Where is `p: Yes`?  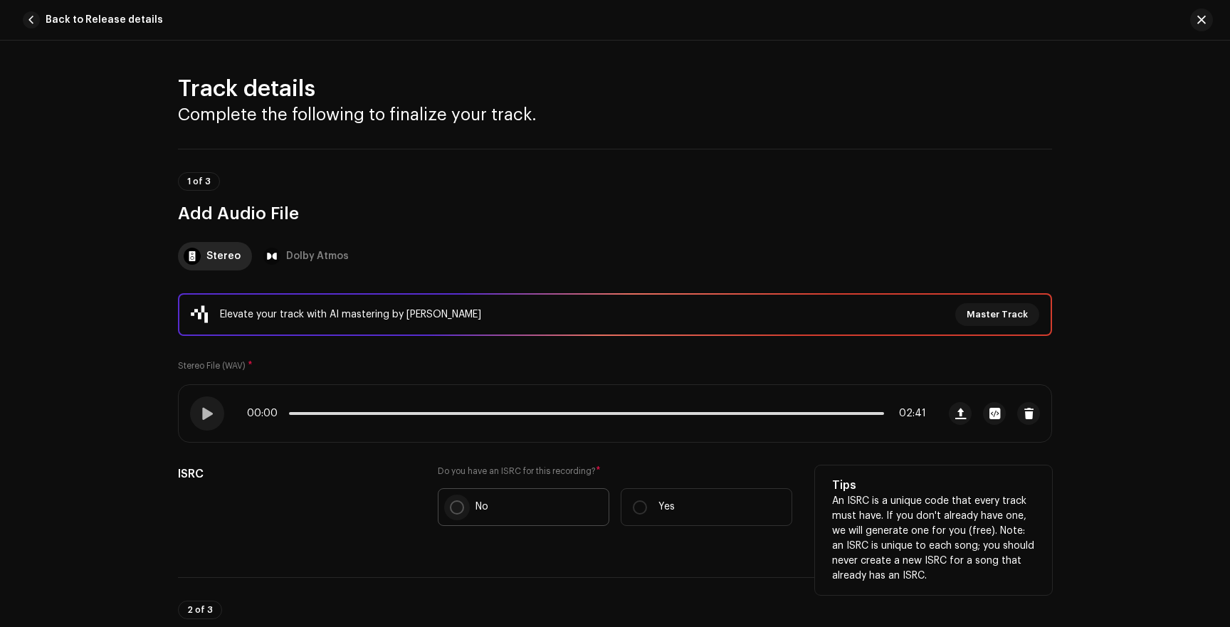
p: Yes is located at coordinates (666, 507).